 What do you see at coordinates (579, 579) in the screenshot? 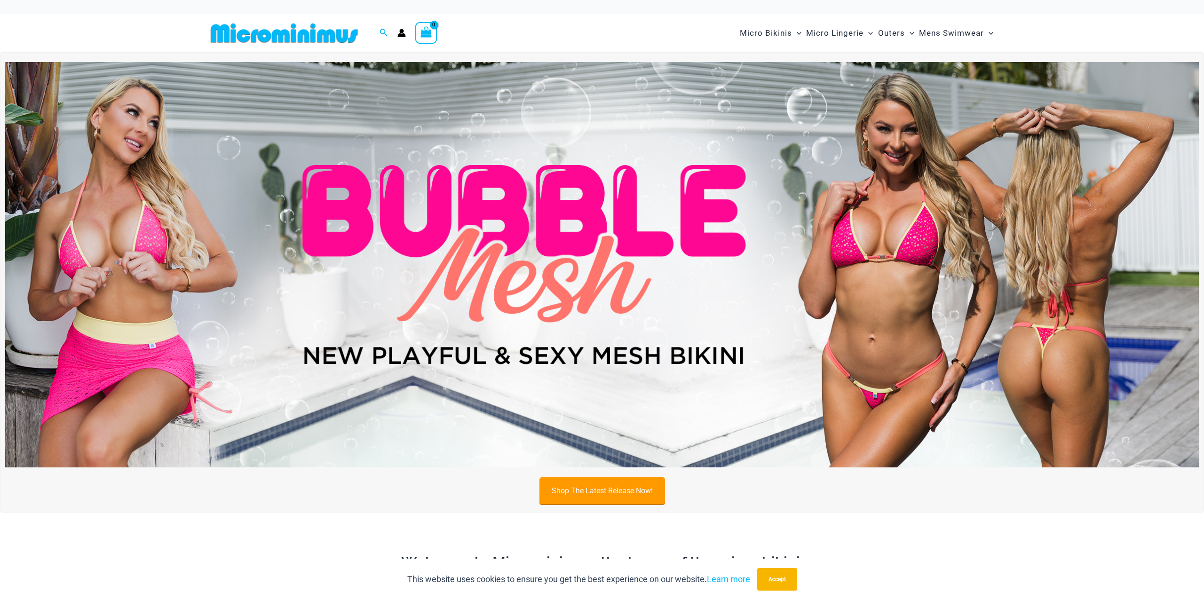
I see `p: This website uses cookies to ensure you get the best experience on our website.` at bounding box center [579, 579].